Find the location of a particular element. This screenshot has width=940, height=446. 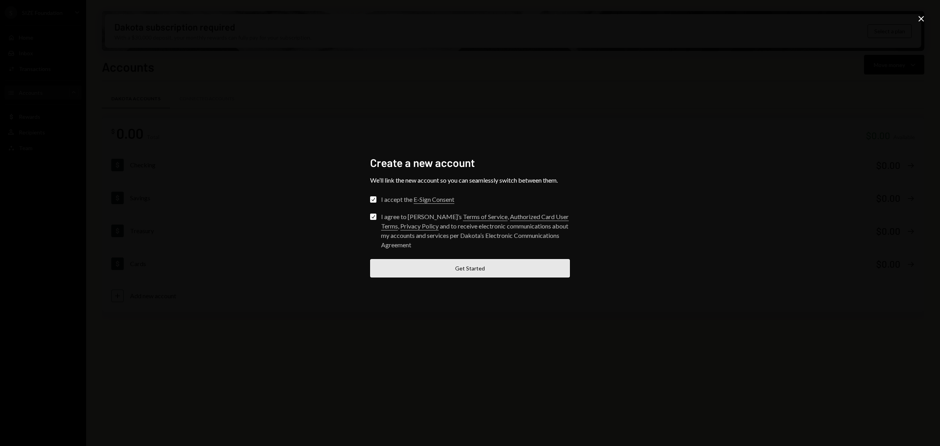

a: E-Sign Consent is located at coordinates (434, 199).